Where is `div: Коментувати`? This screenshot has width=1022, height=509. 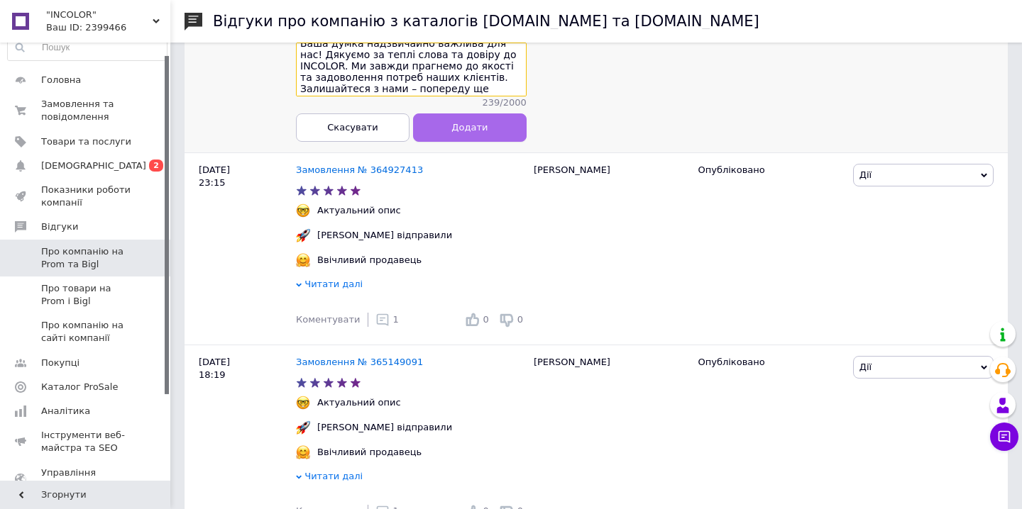
div: Коментувати is located at coordinates (328, 320).